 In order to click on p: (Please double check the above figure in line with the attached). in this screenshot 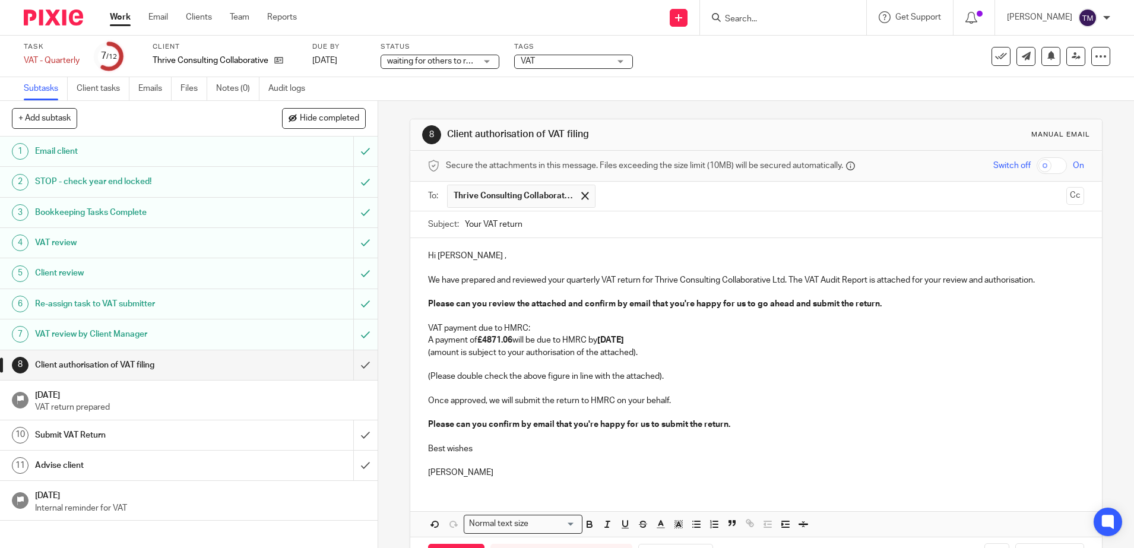, I will do `click(756, 376)`.